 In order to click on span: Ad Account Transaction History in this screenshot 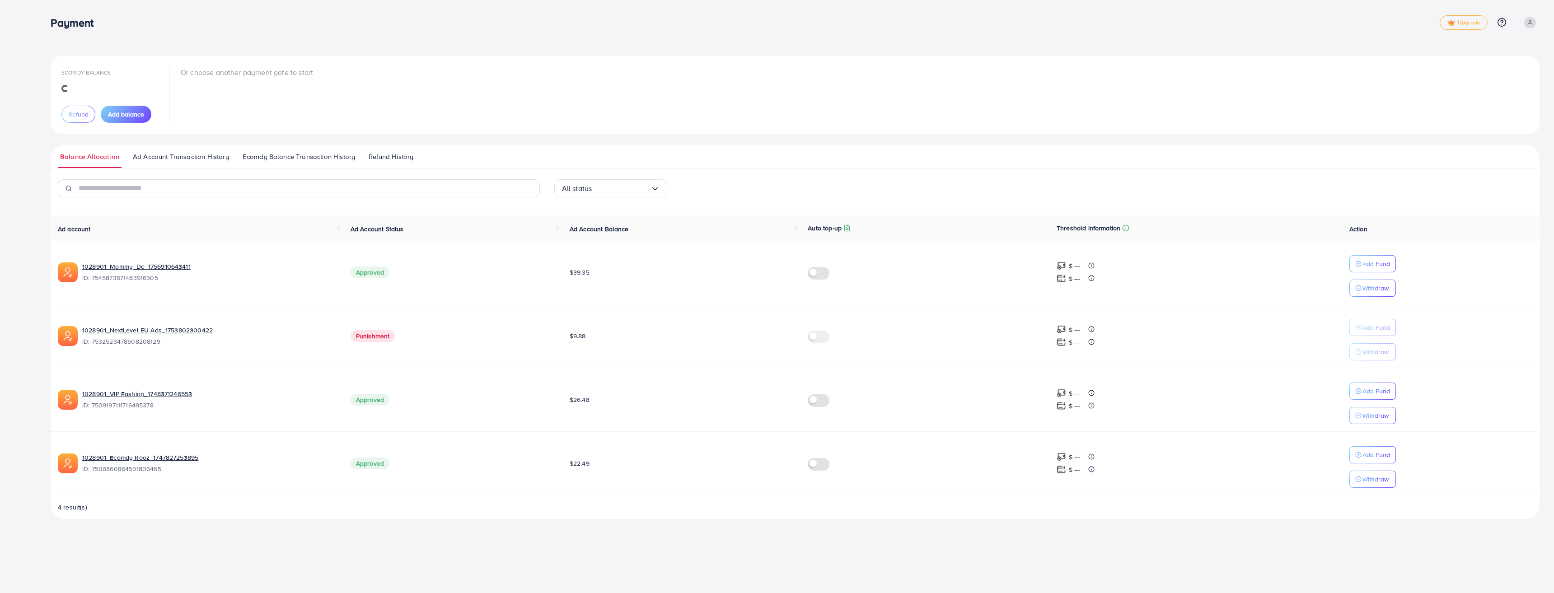, I will do `click(181, 157)`.